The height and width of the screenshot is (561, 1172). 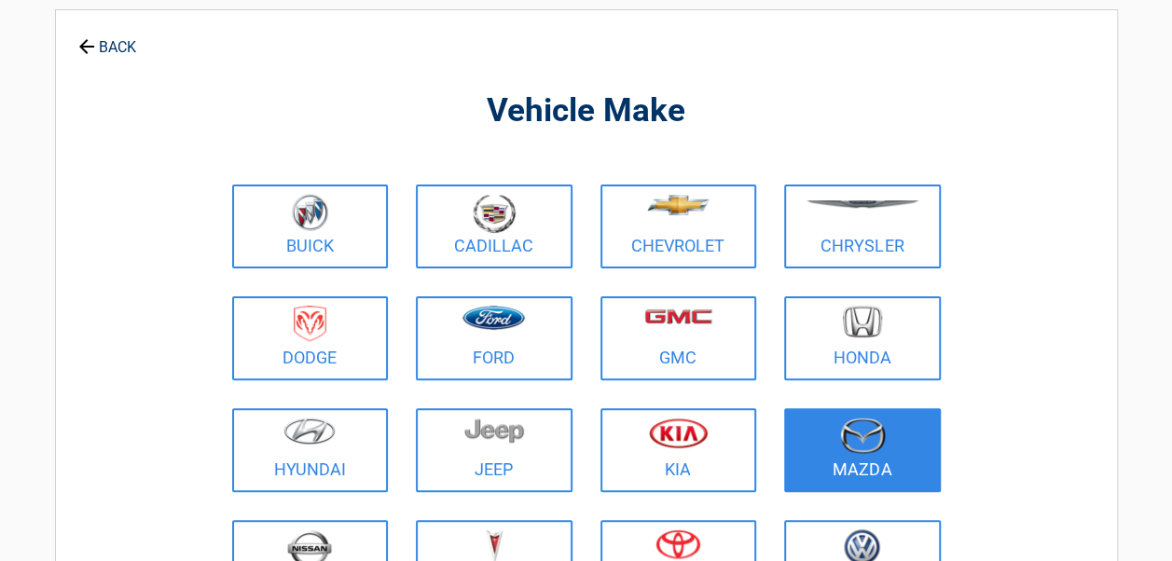 I want to click on img: hyundai, so click(x=310, y=431).